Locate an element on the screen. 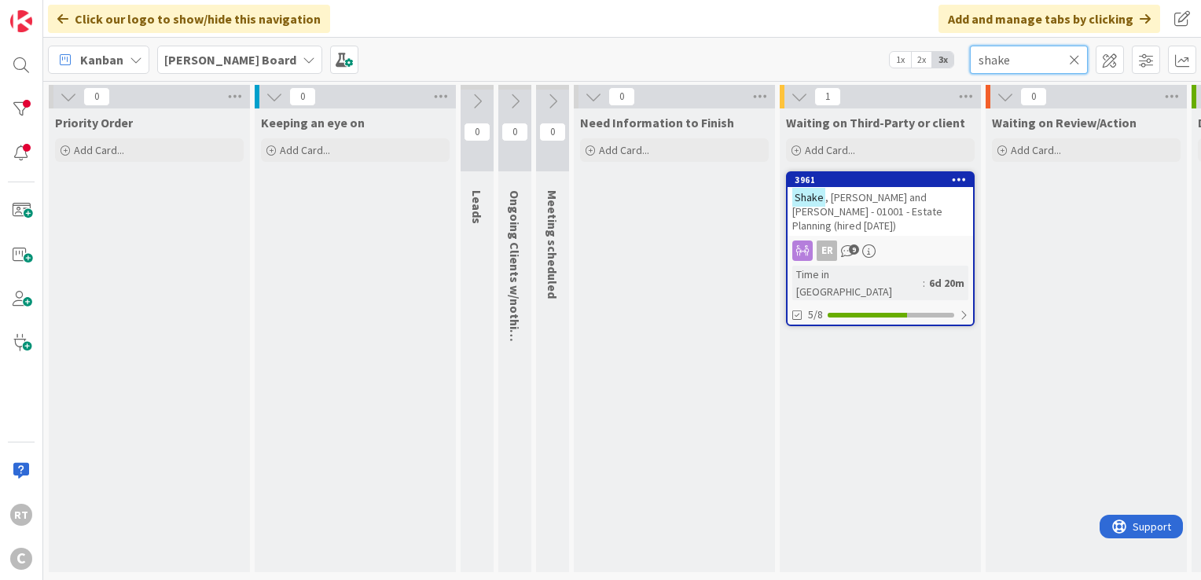 This screenshot has width=1201, height=580. span: Priority Order is located at coordinates (94, 123).